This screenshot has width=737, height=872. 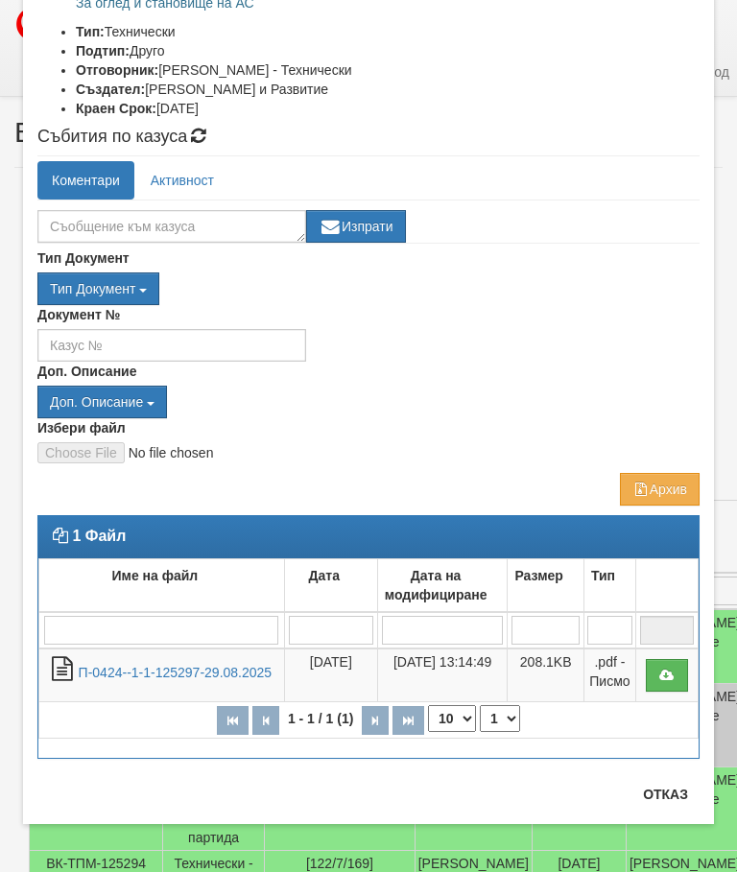 What do you see at coordinates (82, 428) in the screenshot?
I see `label: Избери файл` at bounding box center [82, 428].